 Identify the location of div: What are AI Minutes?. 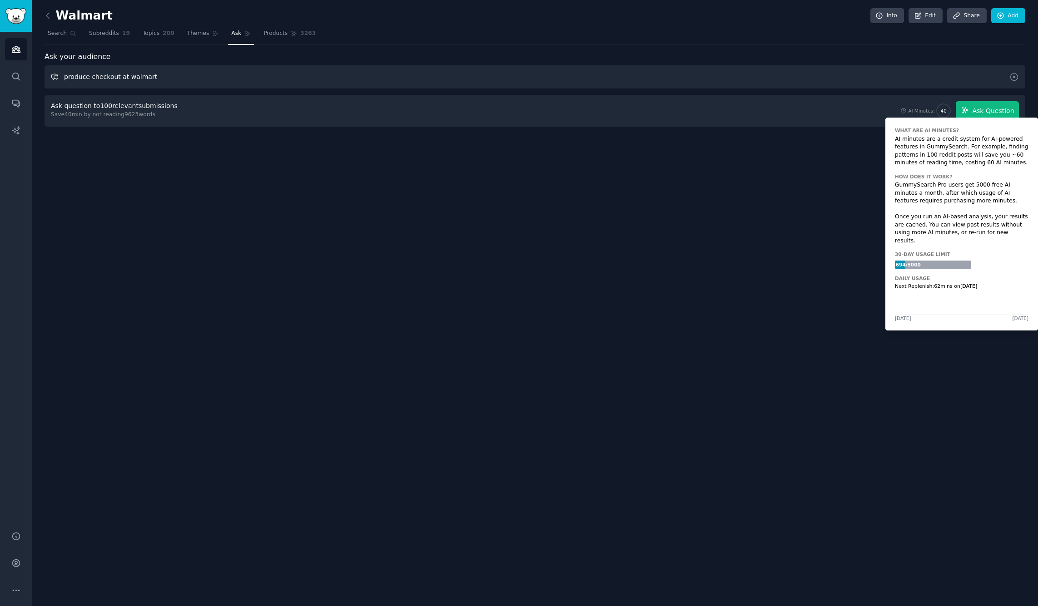
(927, 130).